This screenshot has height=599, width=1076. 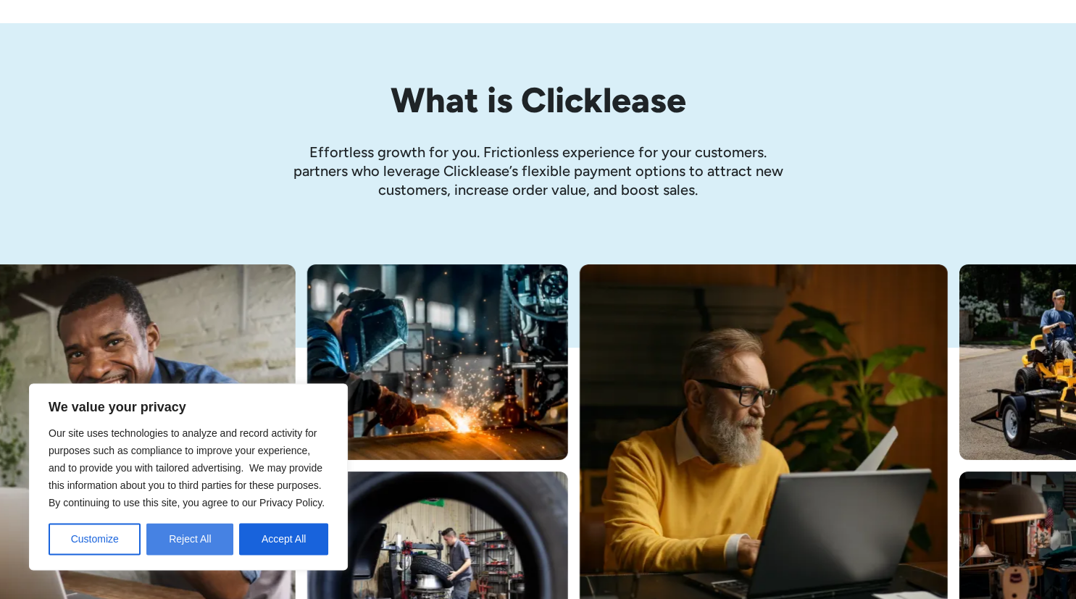 I want to click on span: Our site uses technologies to analyze and record activity for purposes such as compliance to impr..., so click(x=186, y=468).